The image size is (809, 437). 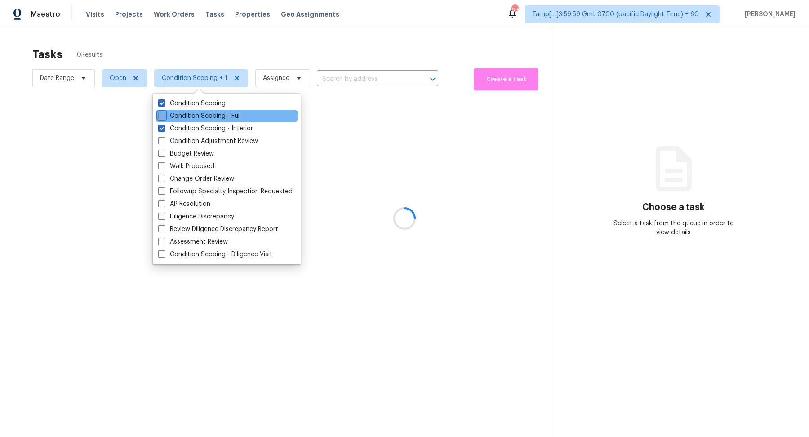 What do you see at coordinates (186, 154) in the screenshot?
I see `label: Budget Review` at bounding box center [186, 154].